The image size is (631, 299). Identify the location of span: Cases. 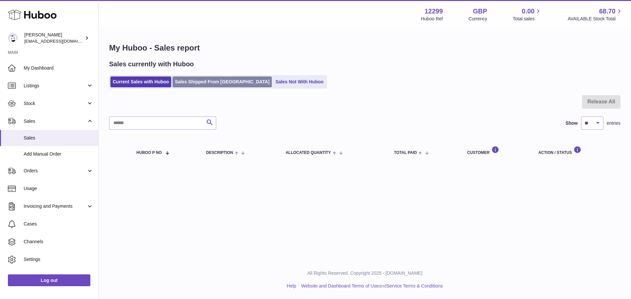
(59, 224).